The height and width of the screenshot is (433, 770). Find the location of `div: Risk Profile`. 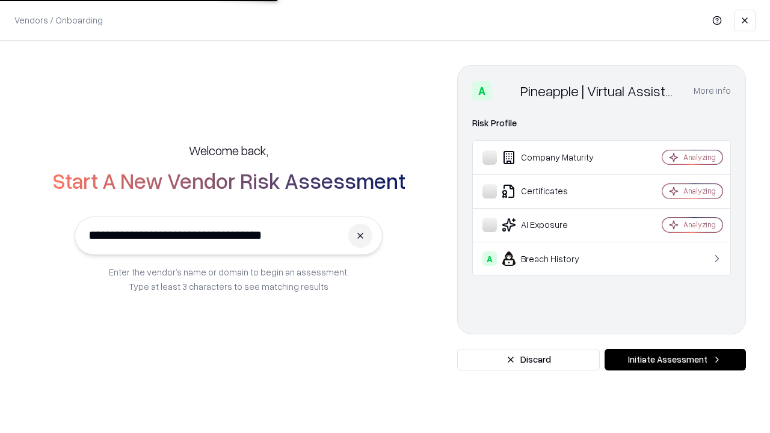

div: Risk Profile is located at coordinates (601, 123).